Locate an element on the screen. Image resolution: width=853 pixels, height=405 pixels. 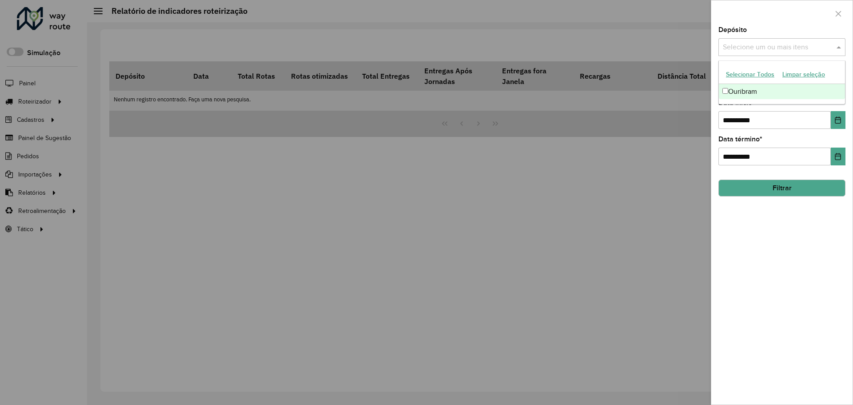
button: Limpar seleção is located at coordinates (803, 74).